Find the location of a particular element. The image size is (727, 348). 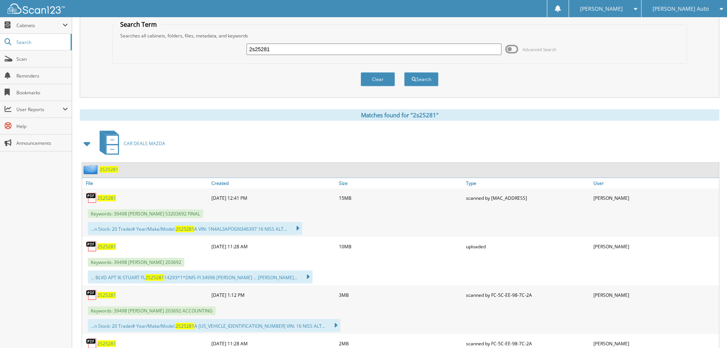

a: CAR DEALS MAZDA is located at coordinates (130, 143).